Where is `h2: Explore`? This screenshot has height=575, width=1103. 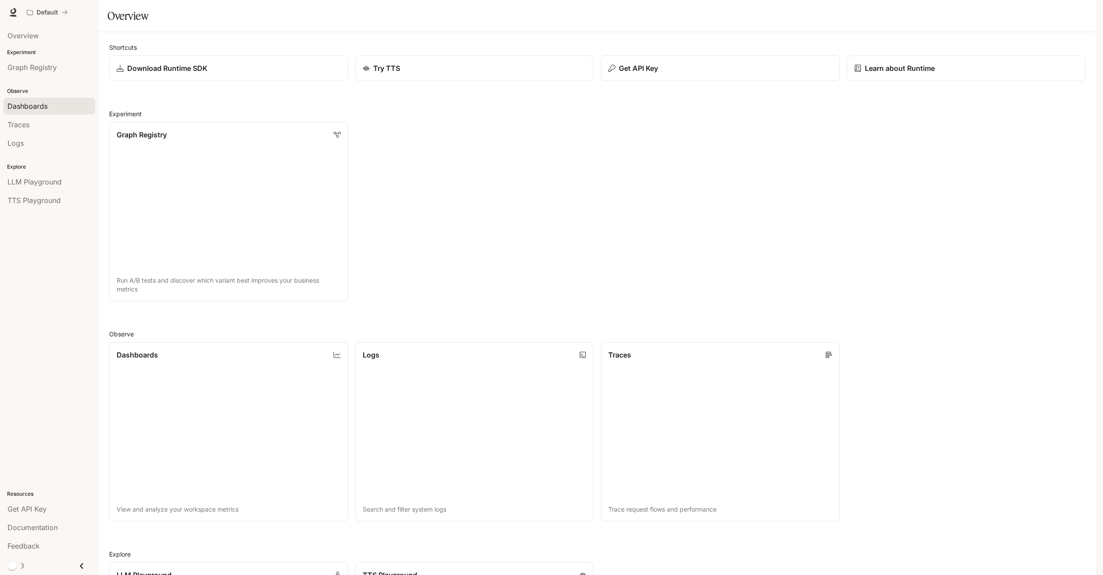 h2: Explore is located at coordinates (597, 554).